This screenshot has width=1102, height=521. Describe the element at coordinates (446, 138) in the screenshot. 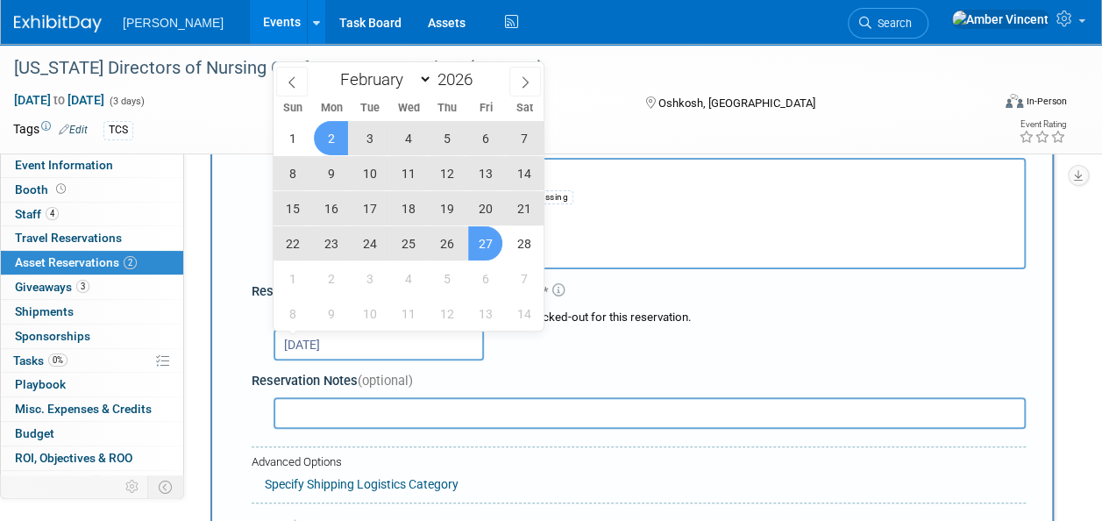

I see `span: February 5, 2026` at that location.